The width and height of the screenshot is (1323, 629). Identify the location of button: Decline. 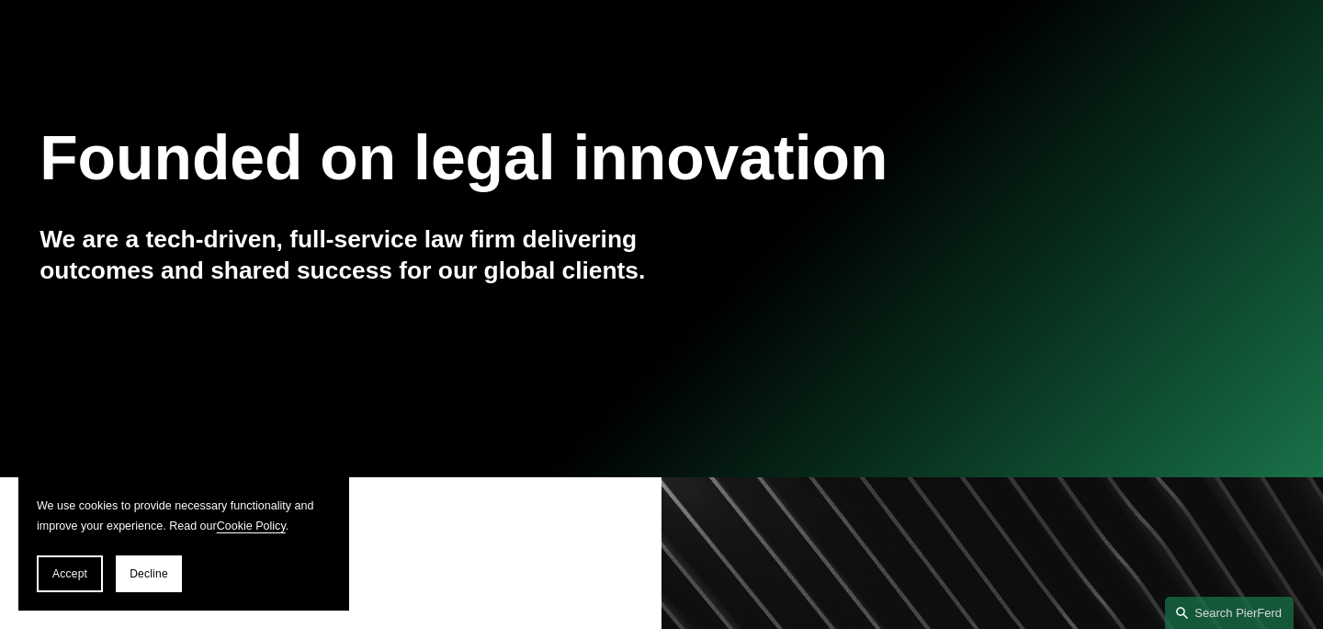
(149, 573).